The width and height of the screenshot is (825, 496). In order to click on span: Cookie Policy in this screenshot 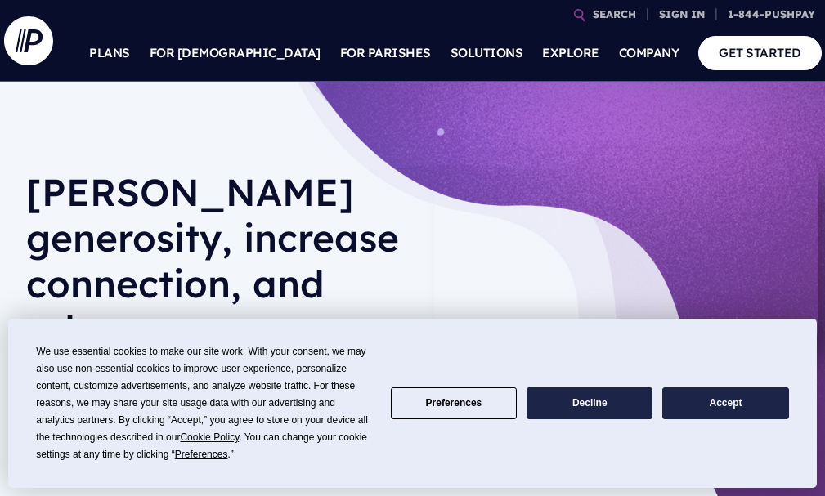, I will do `click(209, 438)`.